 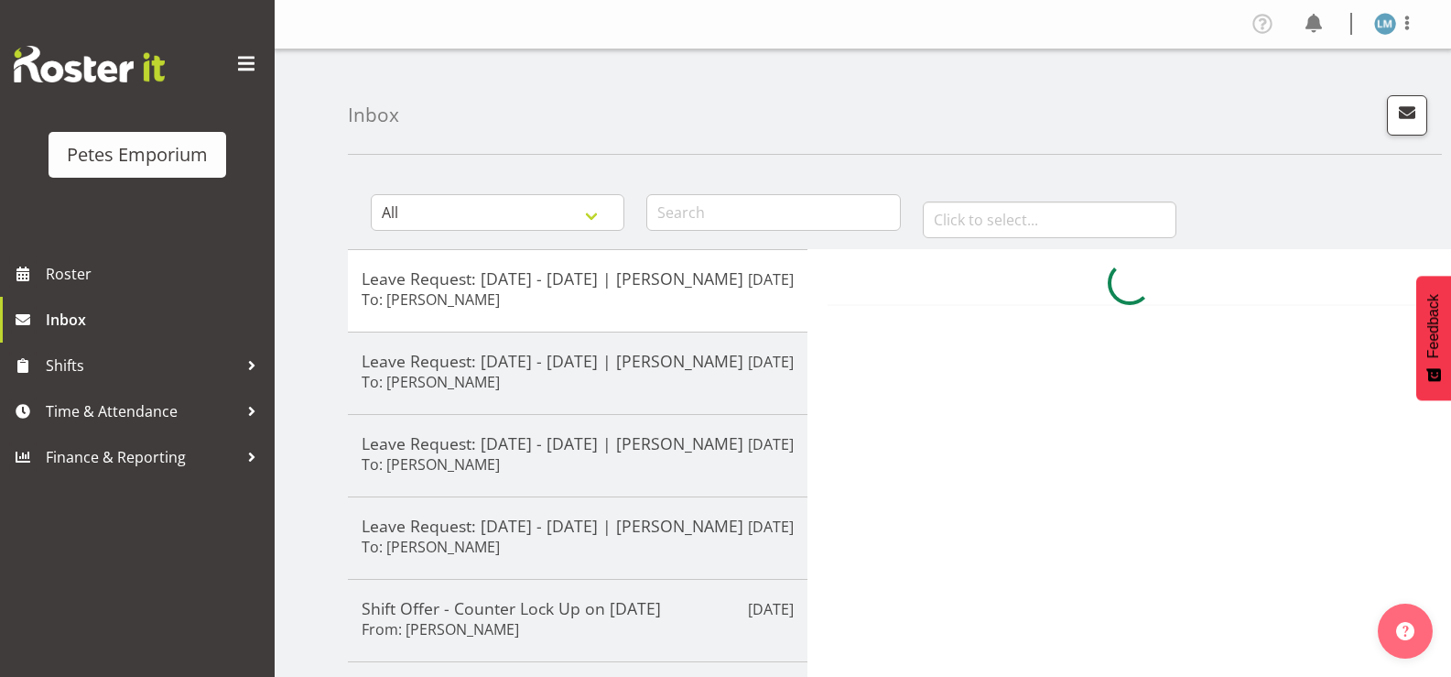 What do you see at coordinates (773, 212) in the screenshot?
I see `input: Search` at bounding box center [773, 212].